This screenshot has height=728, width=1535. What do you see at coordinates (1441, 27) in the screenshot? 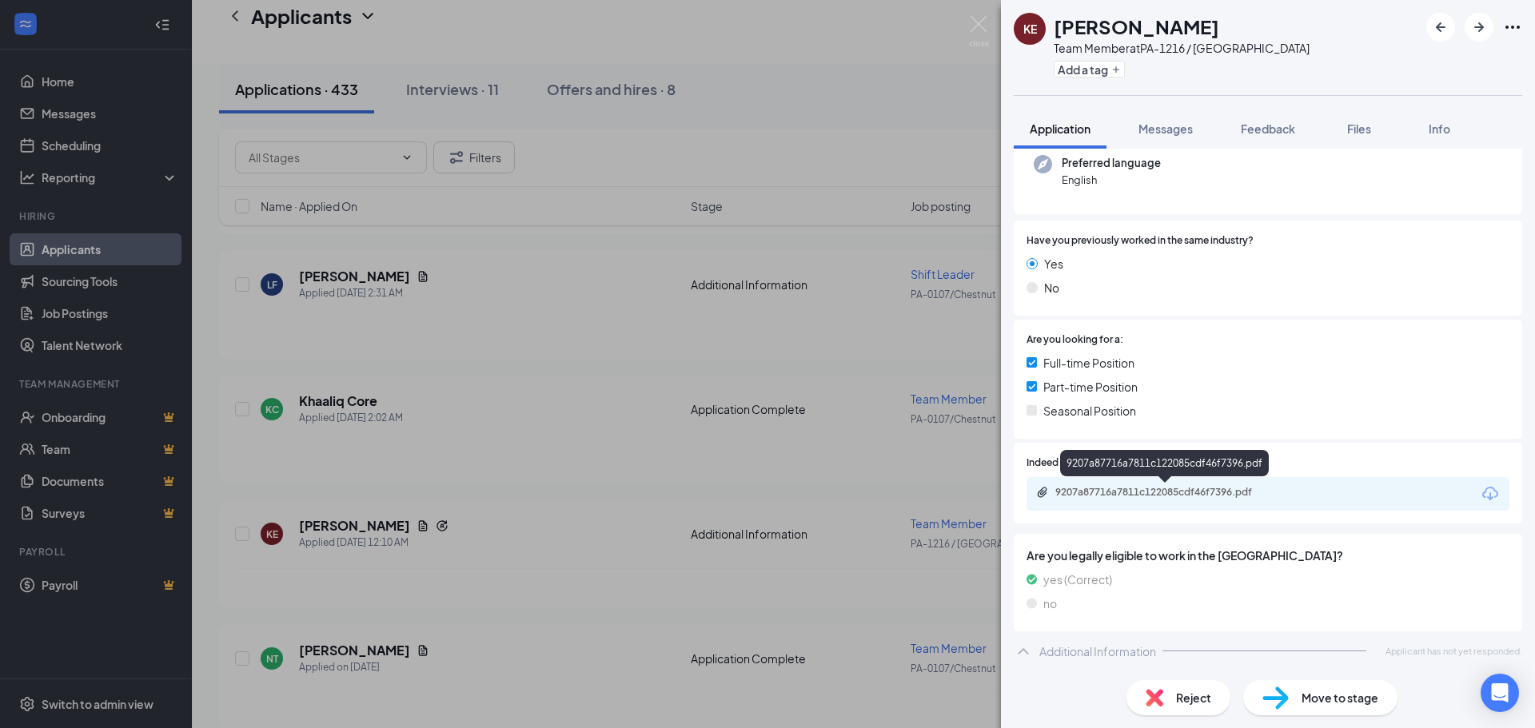
I see `button: ArrowLeftNew` at bounding box center [1441, 27].